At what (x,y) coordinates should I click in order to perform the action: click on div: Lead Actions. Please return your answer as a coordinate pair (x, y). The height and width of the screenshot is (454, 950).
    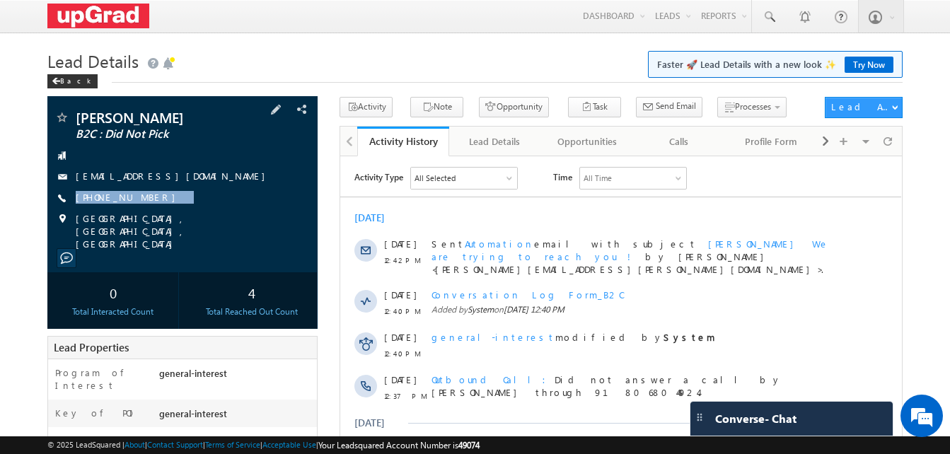
    Looking at the image, I should click on (861, 107).